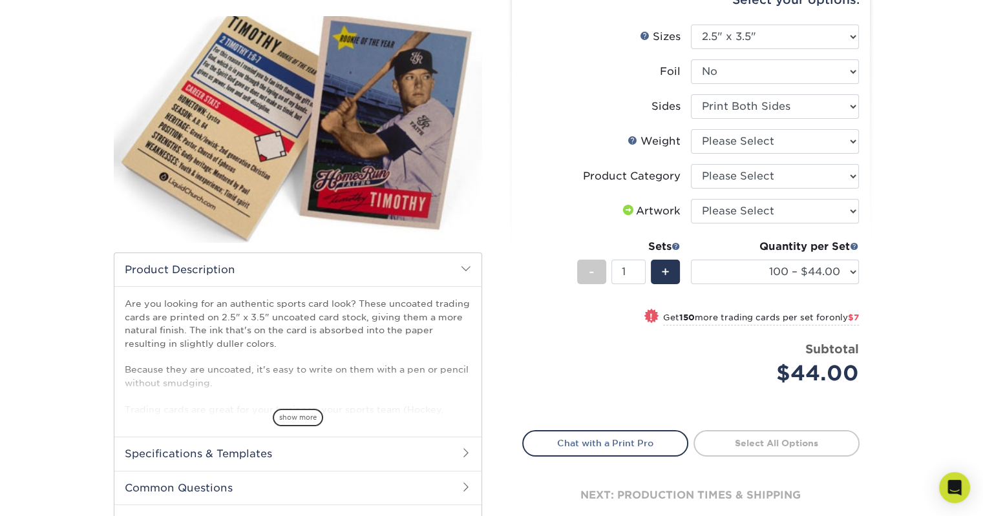 The height and width of the screenshot is (516, 983). Describe the element at coordinates (605, 443) in the screenshot. I see `a: Chat with a Print Pro` at that location.